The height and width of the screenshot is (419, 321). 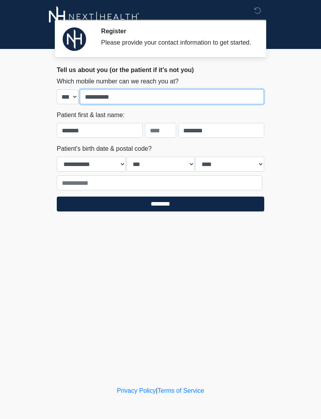 What do you see at coordinates (94, 16) in the screenshot?
I see `img: Next-Health Logo` at bounding box center [94, 16].